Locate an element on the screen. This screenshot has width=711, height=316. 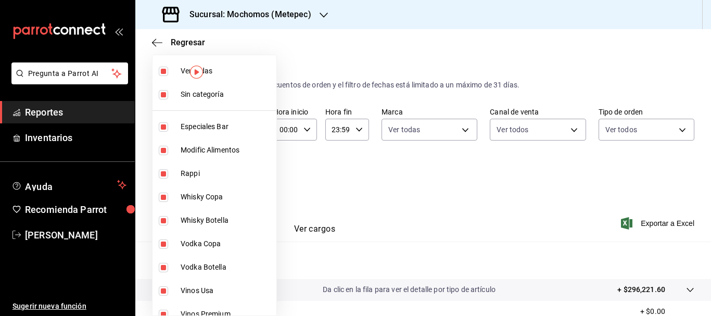
span: Whisky Botella is located at coordinates (226, 220).